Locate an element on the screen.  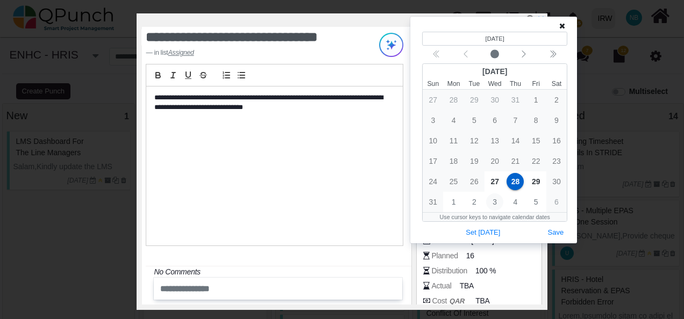
div: 8/21/2025 is located at coordinates (515, 161).